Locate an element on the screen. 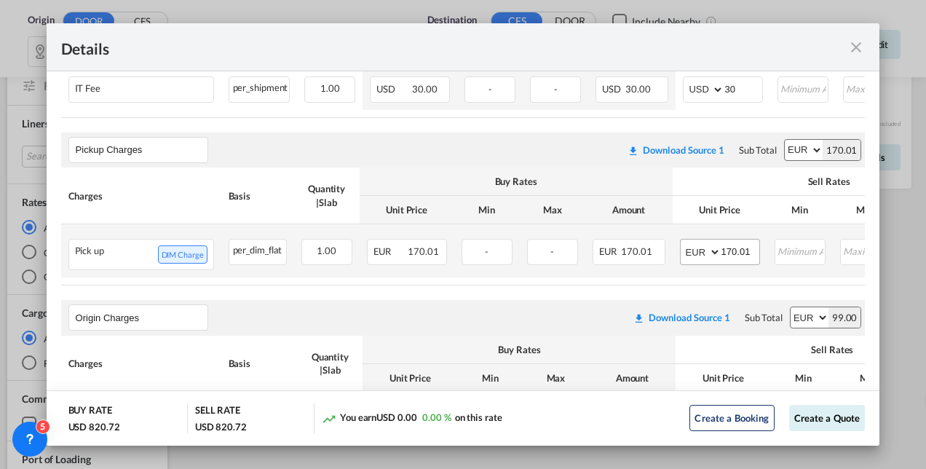 The width and height of the screenshot is (926, 469). div: per_shipment is located at coordinates (259, 86).